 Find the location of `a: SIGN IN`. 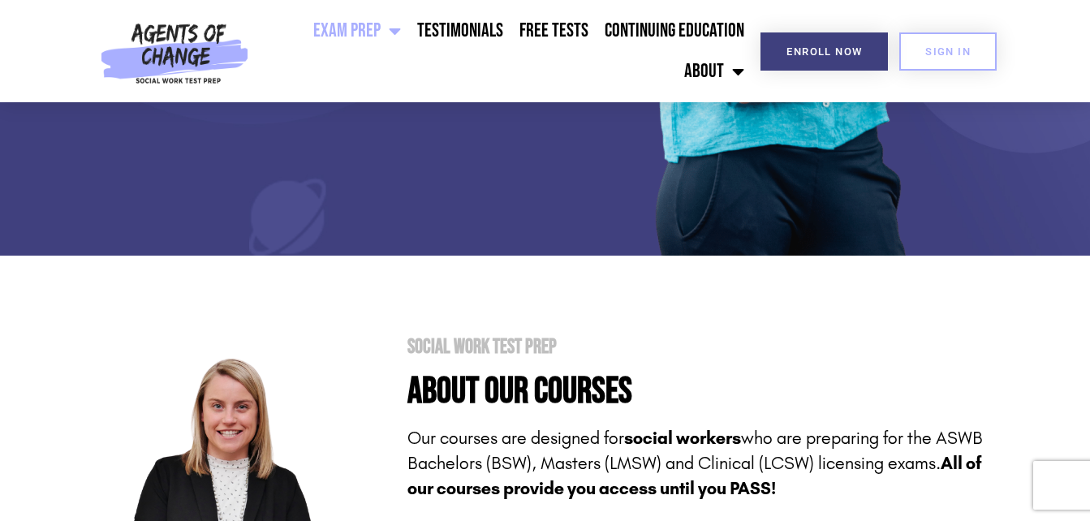

a: SIGN IN is located at coordinates (948, 51).